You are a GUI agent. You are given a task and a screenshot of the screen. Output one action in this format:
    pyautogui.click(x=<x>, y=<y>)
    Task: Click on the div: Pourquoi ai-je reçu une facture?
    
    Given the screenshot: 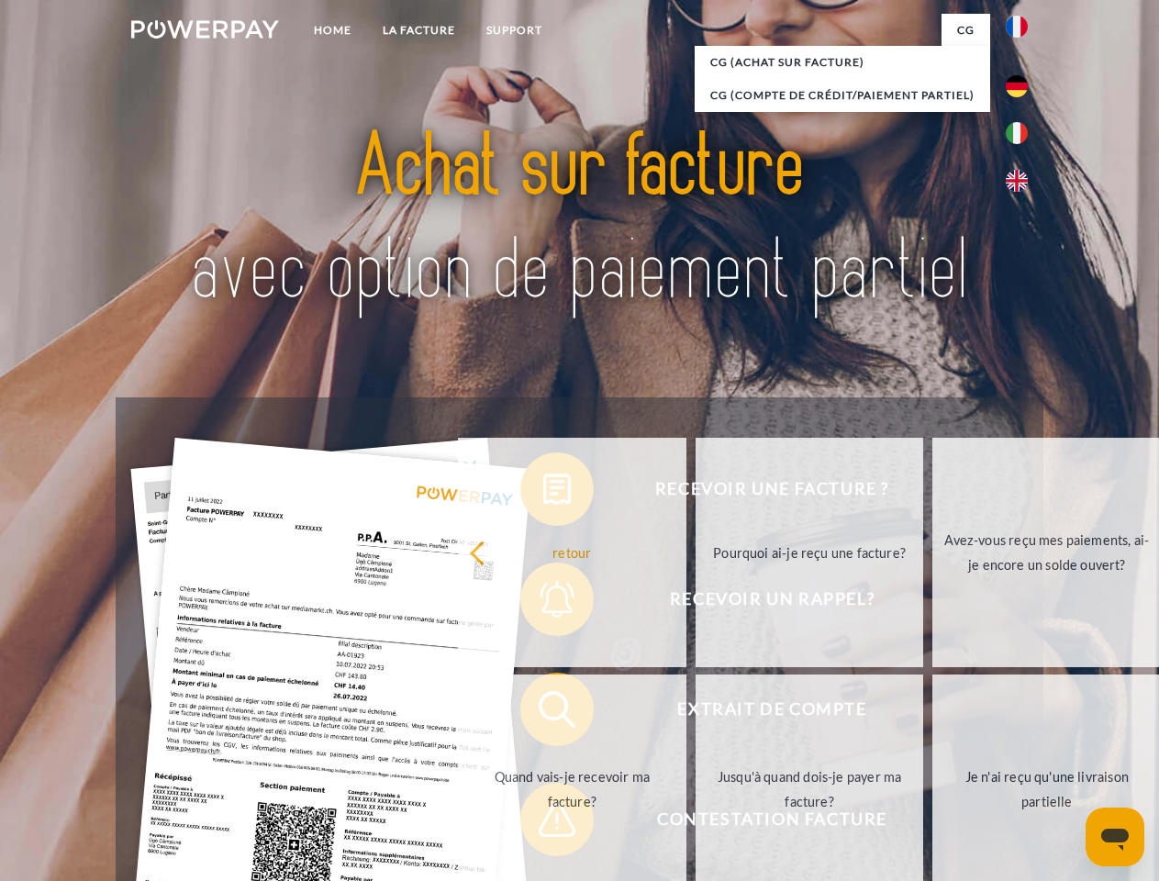 What is the action you would take?
    pyautogui.click(x=810, y=552)
    